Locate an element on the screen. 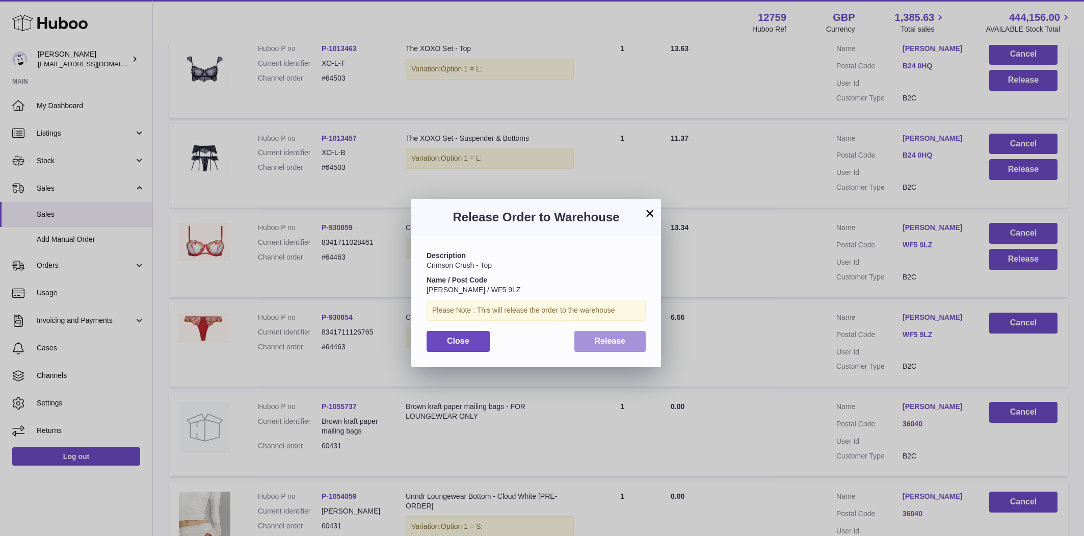 The width and height of the screenshot is (1084, 536). span: Crimson Crush - Top is located at coordinates (459, 265).